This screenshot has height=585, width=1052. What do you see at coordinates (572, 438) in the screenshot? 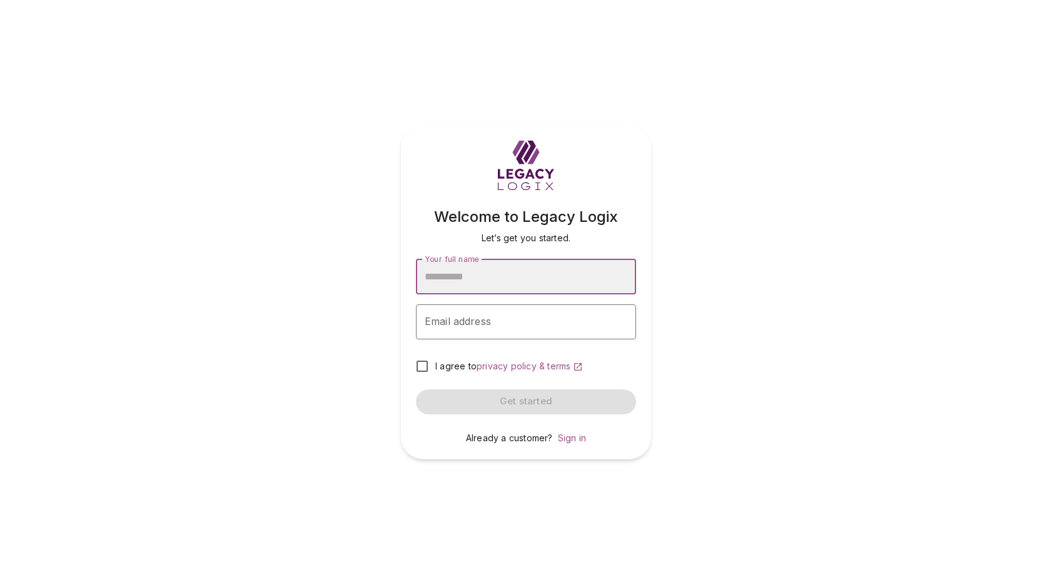
I see `span: Sign in` at bounding box center [572, 438].